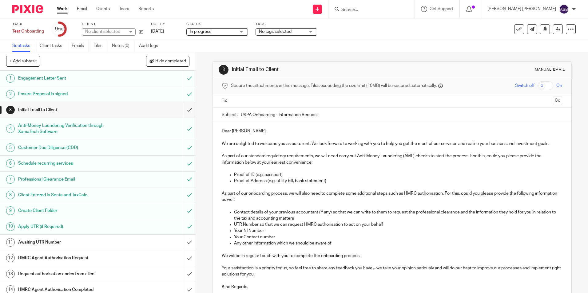 The width and height of the screenshot is (588, 293). I want to click on label: To:, so click(225, 101).